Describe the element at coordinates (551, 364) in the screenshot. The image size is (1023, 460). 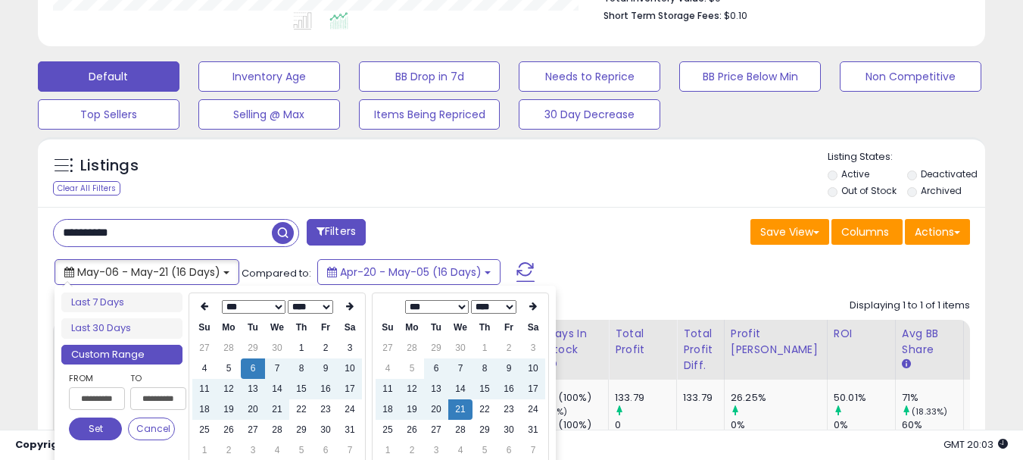
I see `small: Days In Stock.` at that location.